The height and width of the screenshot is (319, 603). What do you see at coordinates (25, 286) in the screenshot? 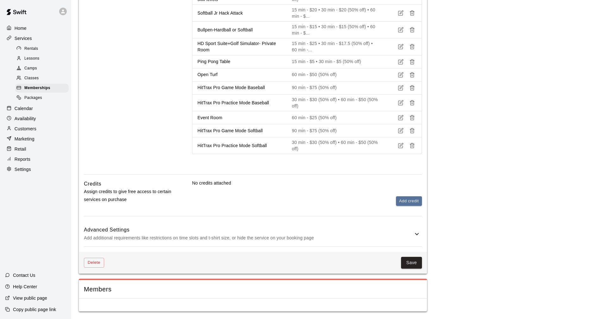
I see `p: Help Center` at bounding box center [25, 286].